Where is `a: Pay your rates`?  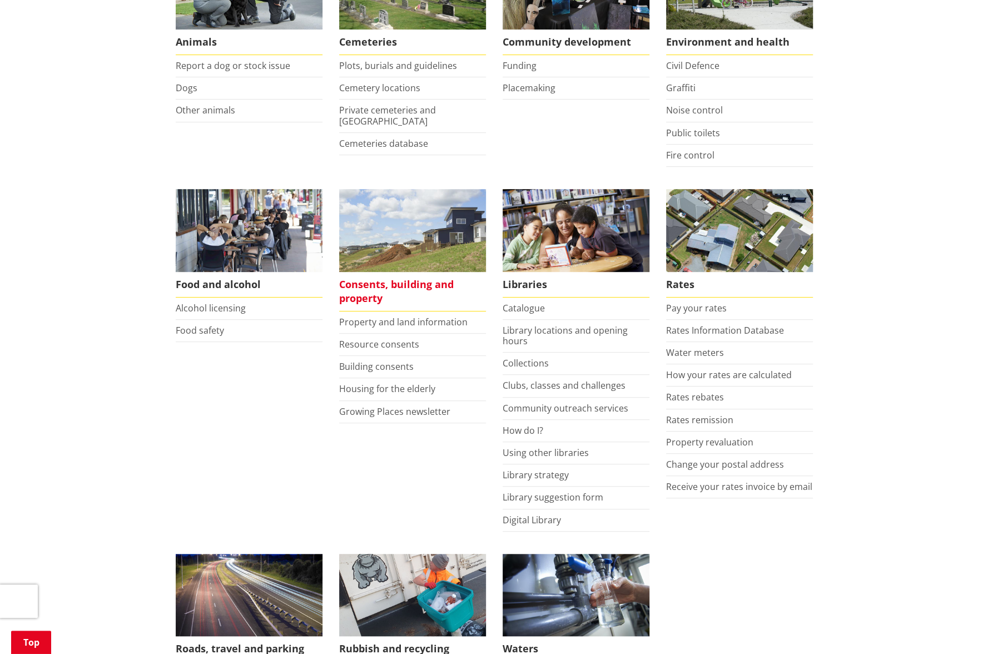 a: Pay your rates is located at coordinates (696, 308).